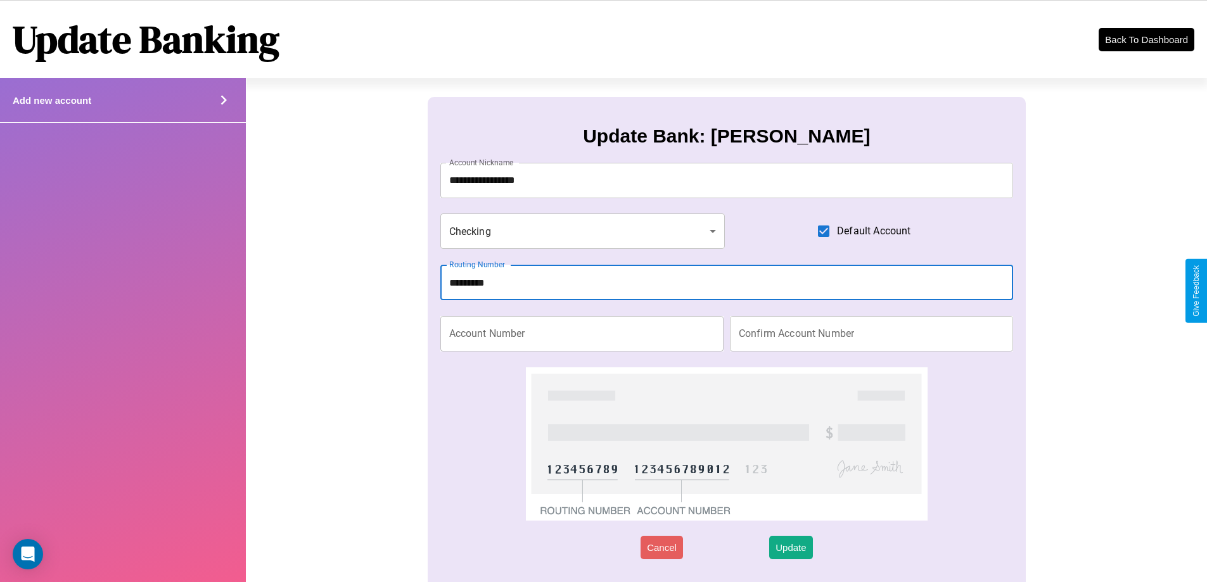  Describe the element at coordinates (726, 444) in the screenshot. I see `img: check` at that location.